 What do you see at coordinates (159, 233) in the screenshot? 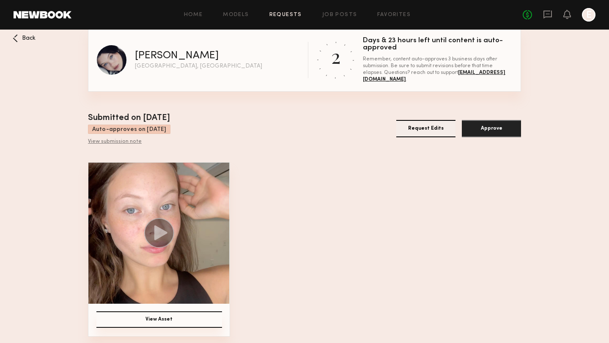
I see `img: Asset` at bounding box center [159, 233].